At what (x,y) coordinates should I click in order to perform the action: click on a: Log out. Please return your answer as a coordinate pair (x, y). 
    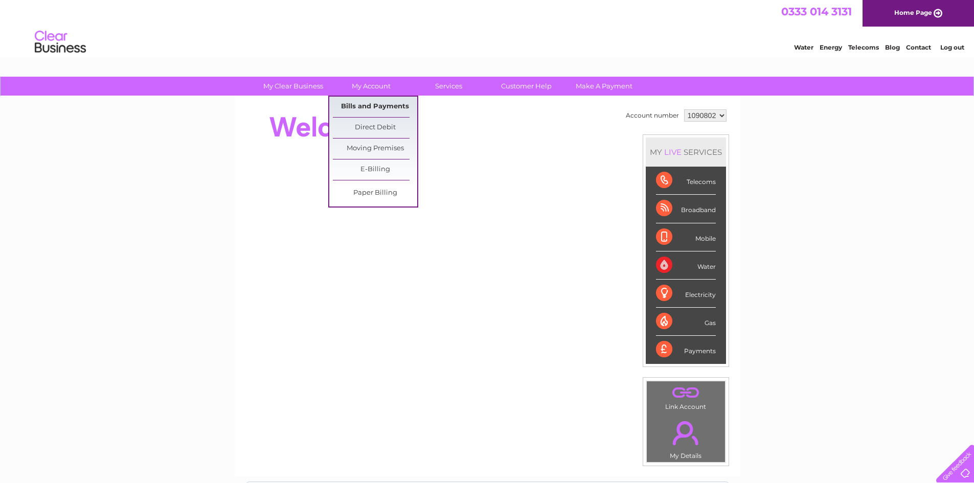
    Looking at the image, I should click on (952, 47).